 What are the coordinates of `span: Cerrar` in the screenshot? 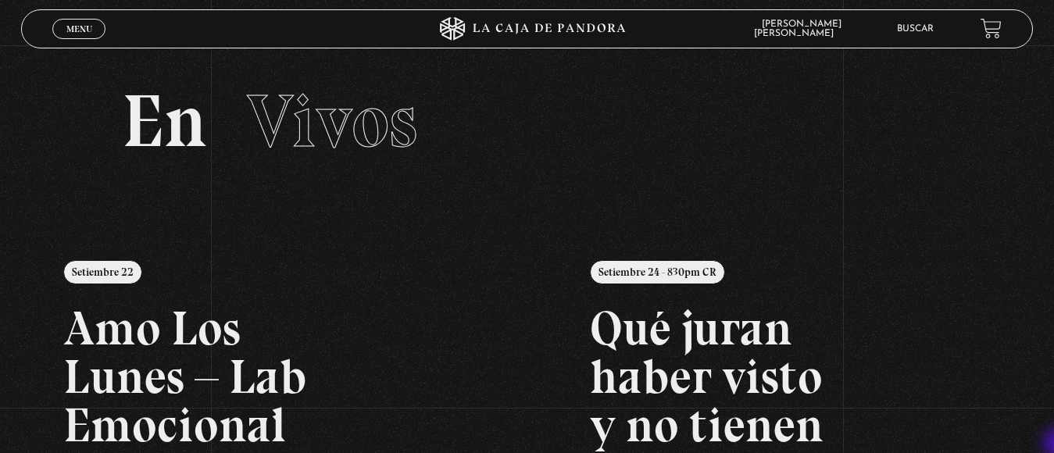 It's located at (79, 42).